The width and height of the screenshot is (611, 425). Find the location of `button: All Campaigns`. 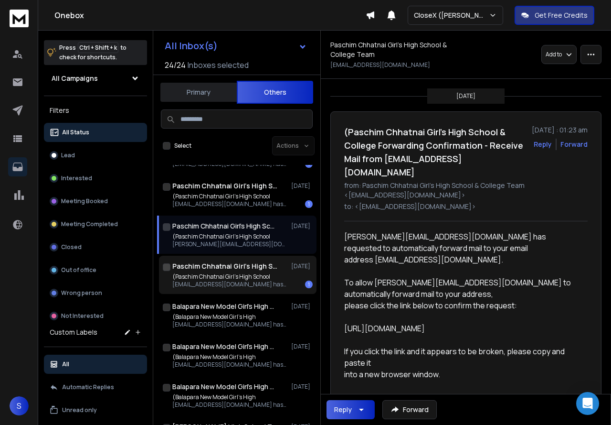

button: All Campaigns is located at coordinates (96, 78).